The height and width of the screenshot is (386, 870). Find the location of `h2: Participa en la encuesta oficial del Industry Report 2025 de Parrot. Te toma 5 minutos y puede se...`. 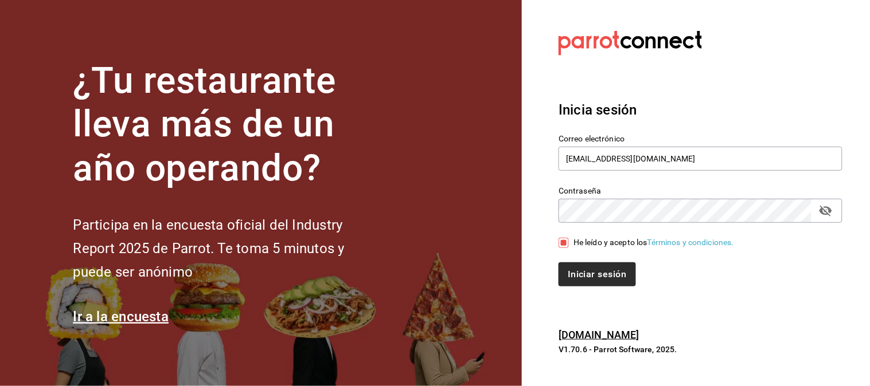

h2: Participa en la encuesta oficial del Industry Report 2025 de Parrot. Te toma 5 minutos y puede se... is located at coordinates (228, 249).